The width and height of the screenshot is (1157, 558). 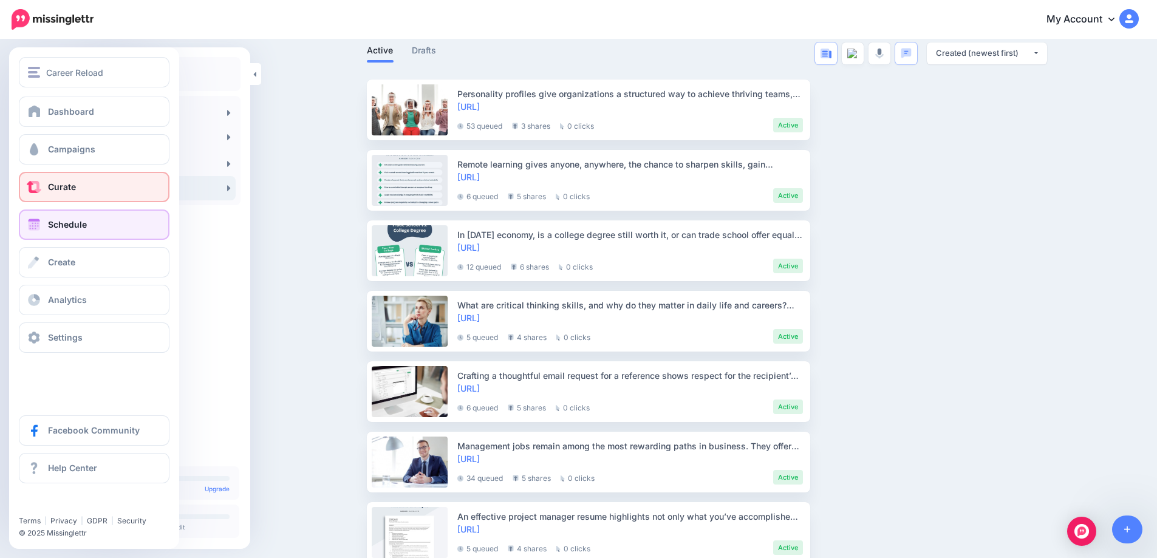 What do you see at coordinates (94, 187) in the screenshot?
I see `a: Curate` at bounding box center [94, 187].